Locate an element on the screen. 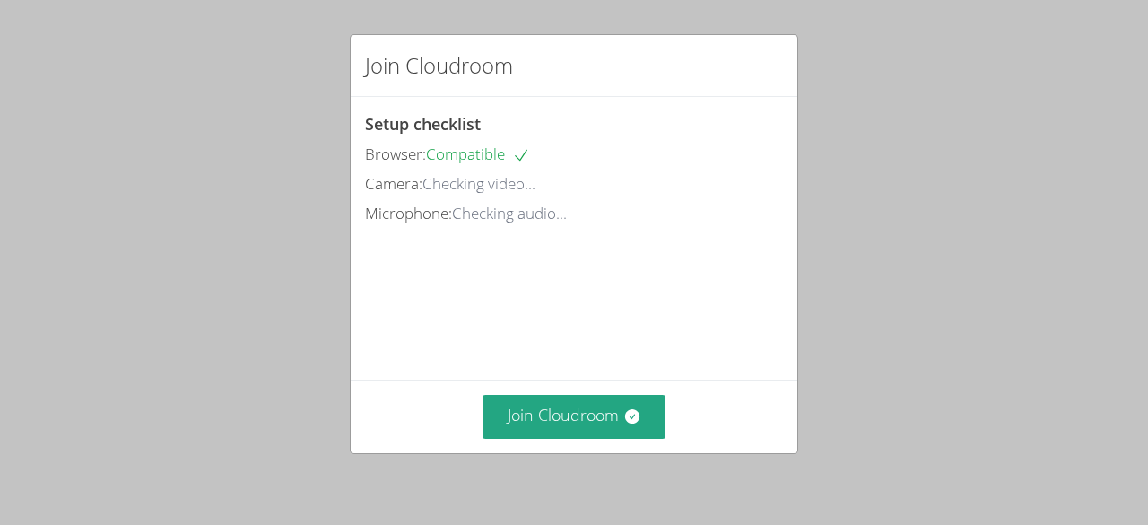 Image resolution: width=1148 pixels, height=525 pixels. span: Microphone: is located at coordinates (408, 213).